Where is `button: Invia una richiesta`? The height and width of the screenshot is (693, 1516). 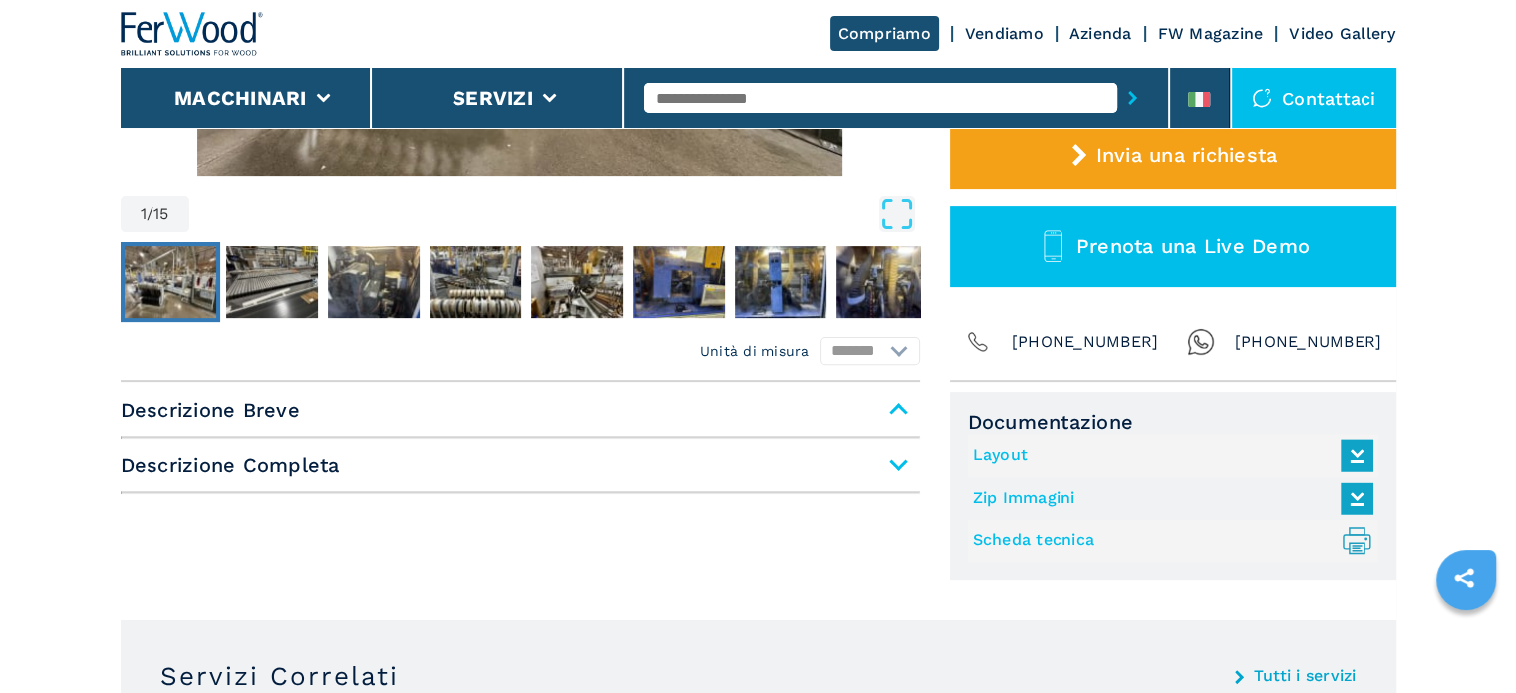 button: Invia una richiesta is located at coordinates (1173, 154).